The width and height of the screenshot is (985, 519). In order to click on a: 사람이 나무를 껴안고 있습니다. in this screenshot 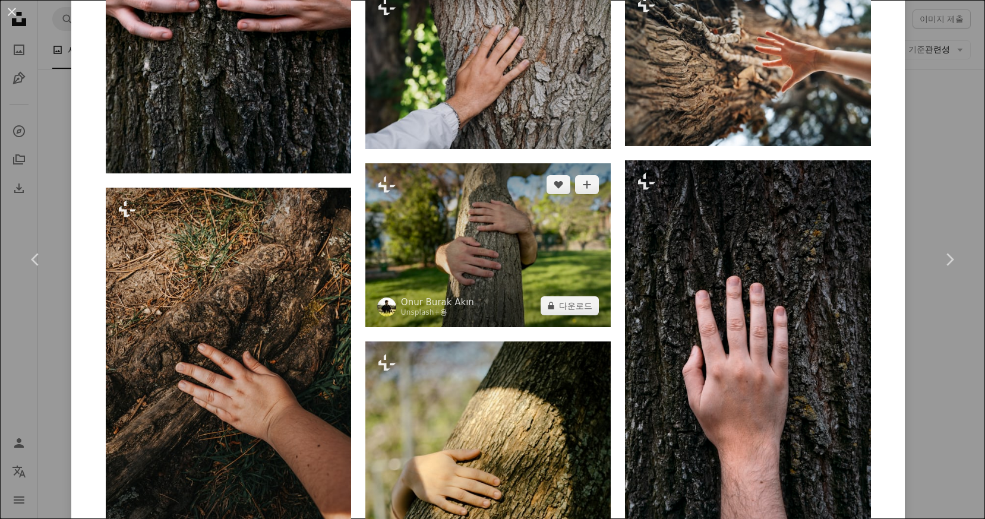, I will do `click(488, 245)`.